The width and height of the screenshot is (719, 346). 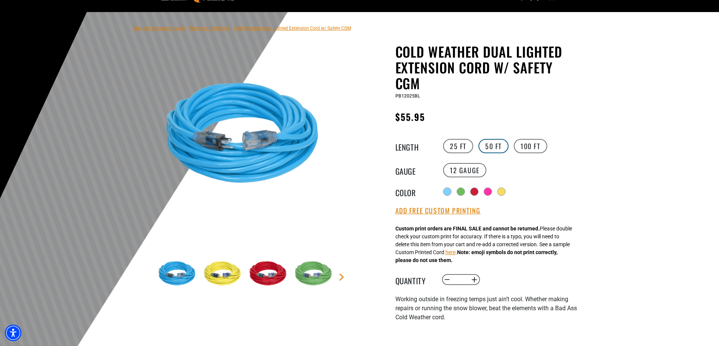 What do you see at coordinates (465, 170) in the screenshot?
I see `label: 12 Gauge` at bounding box center [465, 170].